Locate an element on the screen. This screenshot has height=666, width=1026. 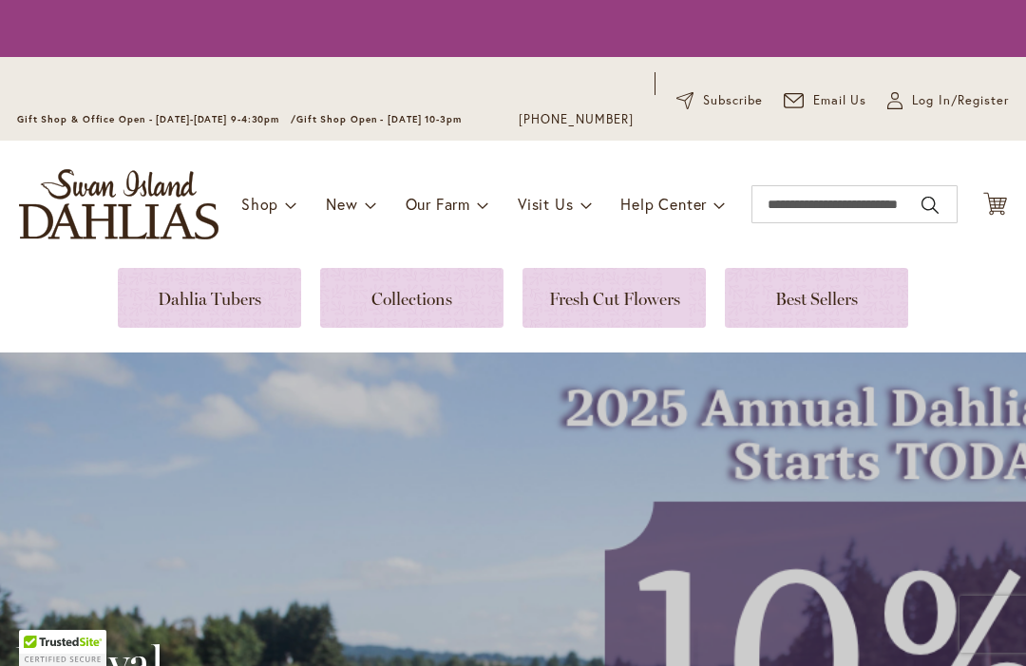
span: New is located at coordinates (341, 203).